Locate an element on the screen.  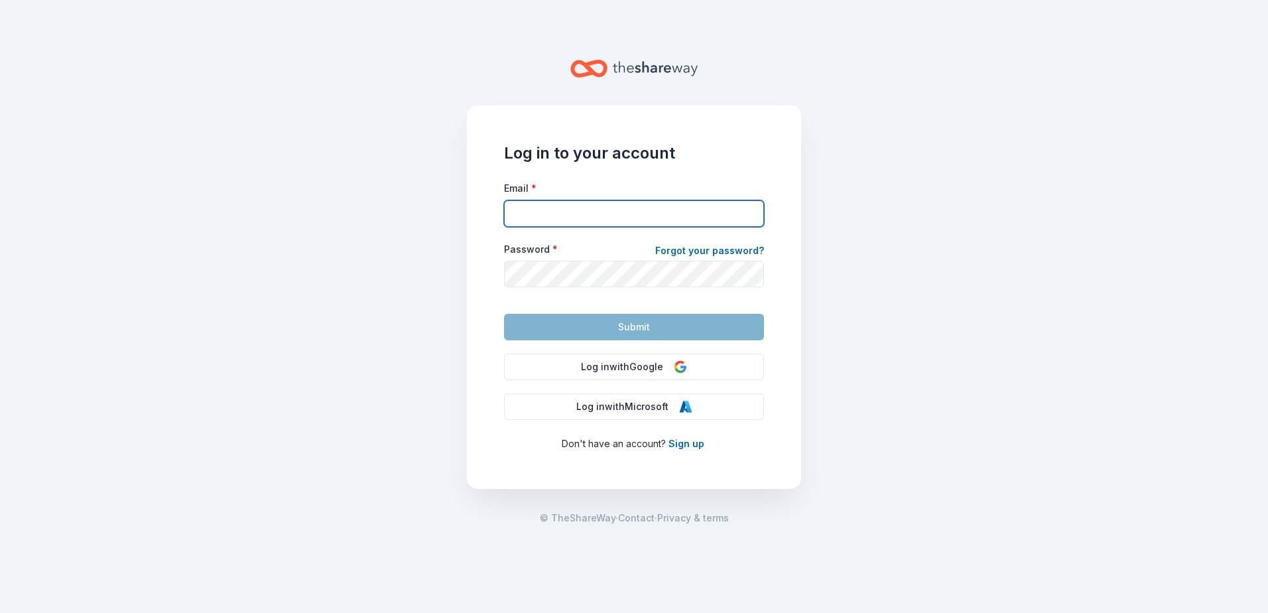
span: Don ' t have an account? is located at coordinates (614, 443).